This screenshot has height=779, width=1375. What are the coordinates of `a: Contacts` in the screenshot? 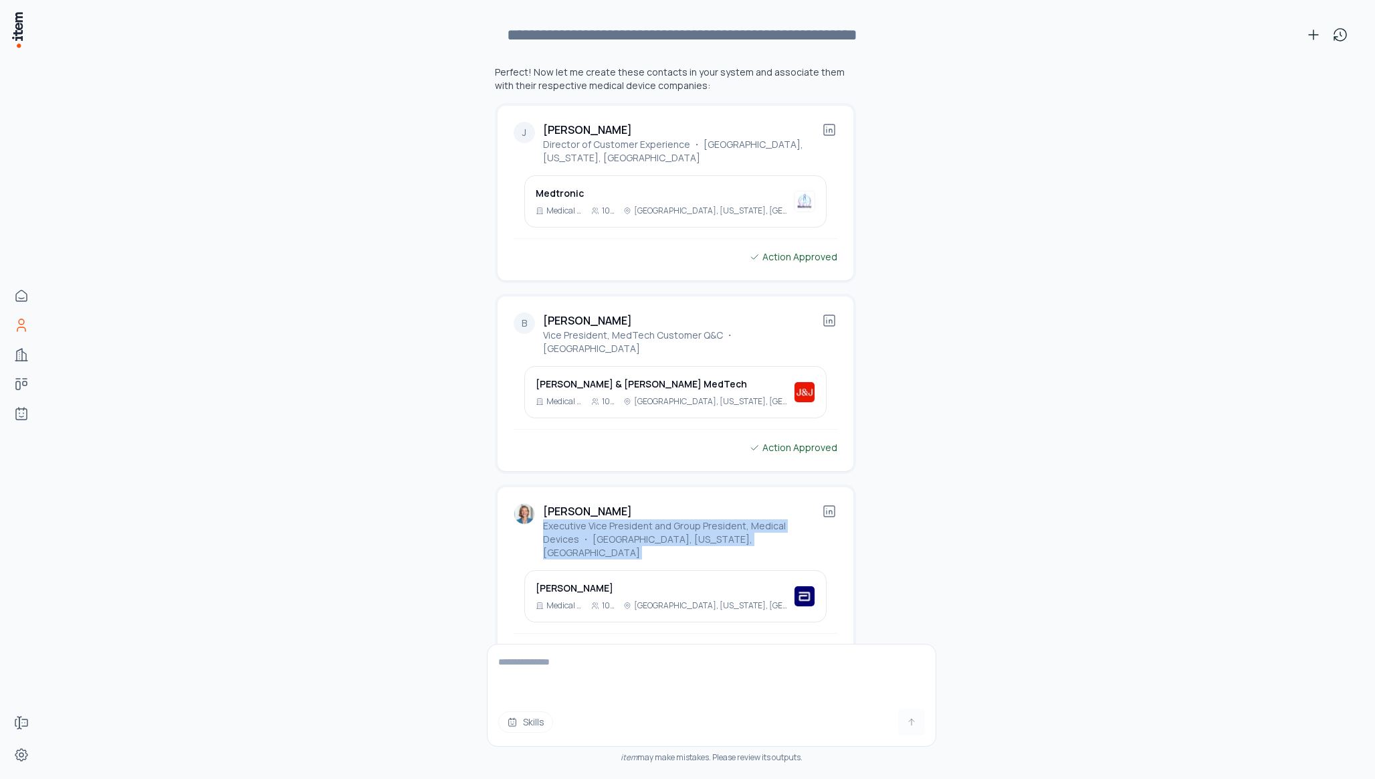 It's located at (21, 325).